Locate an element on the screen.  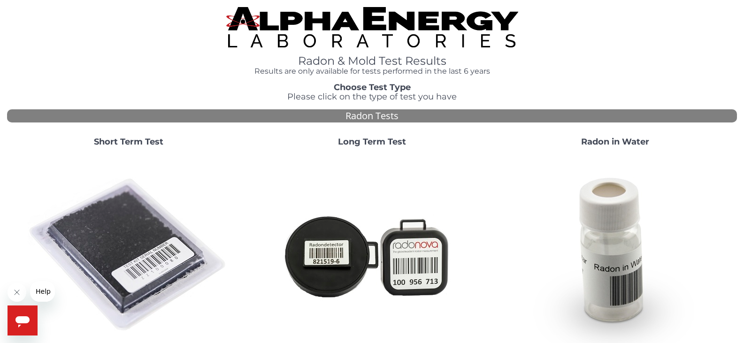
span: Help is located at coordinates (13, 10).